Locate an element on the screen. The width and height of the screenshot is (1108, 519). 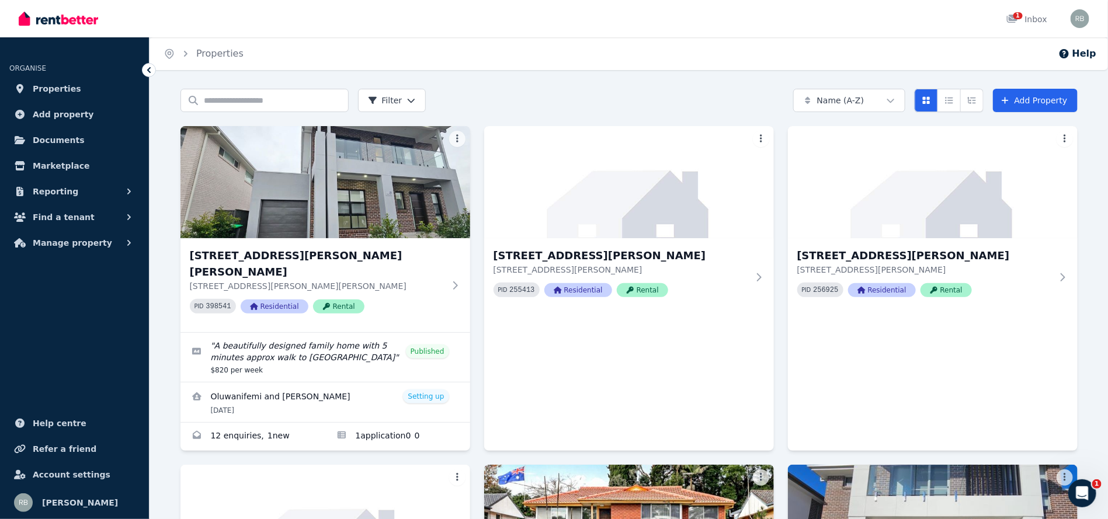
a: View details for Oluwanifemi and Adebayo Olumide is located at coordinates (325, 402).